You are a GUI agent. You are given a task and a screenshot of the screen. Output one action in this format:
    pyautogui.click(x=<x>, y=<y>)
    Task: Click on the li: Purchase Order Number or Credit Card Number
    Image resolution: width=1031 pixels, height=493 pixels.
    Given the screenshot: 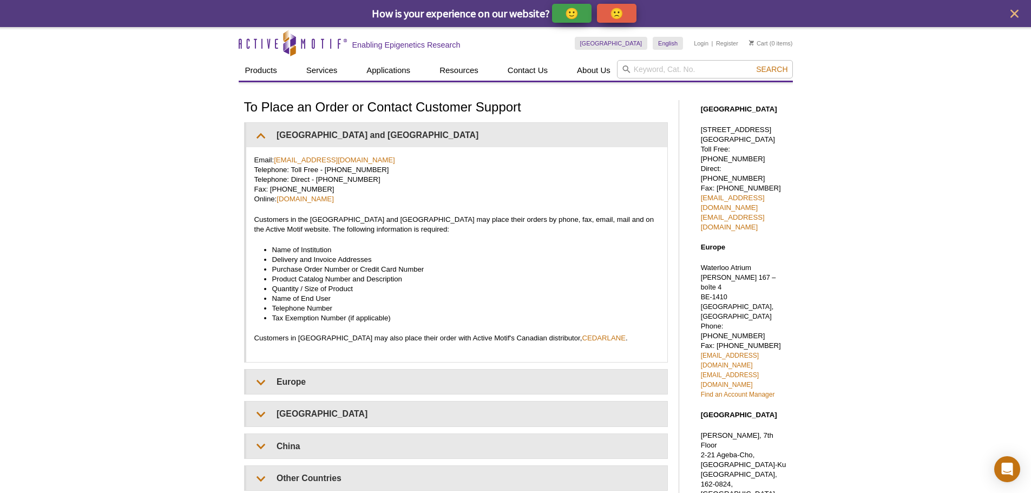 What is the action you would take?
    pyautogui.click(x=460, y=270)
    